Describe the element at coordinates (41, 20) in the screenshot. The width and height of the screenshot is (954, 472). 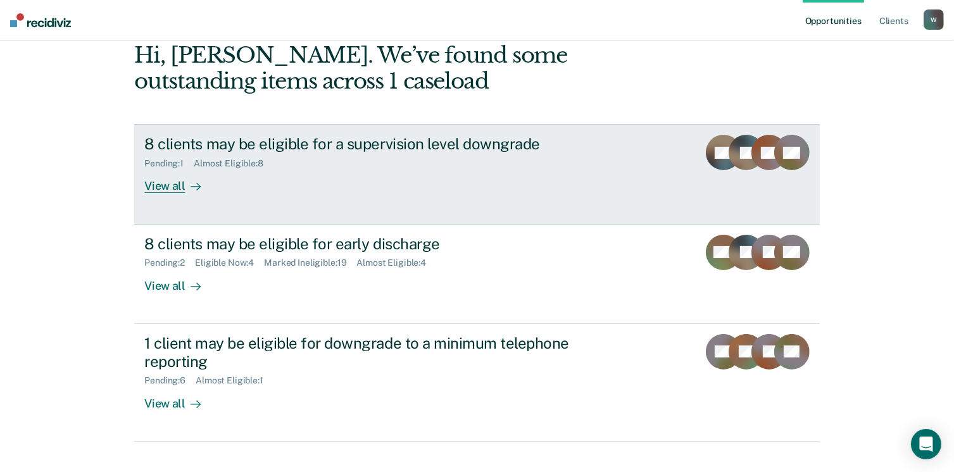
I see `img: Recidiviz` at that location.